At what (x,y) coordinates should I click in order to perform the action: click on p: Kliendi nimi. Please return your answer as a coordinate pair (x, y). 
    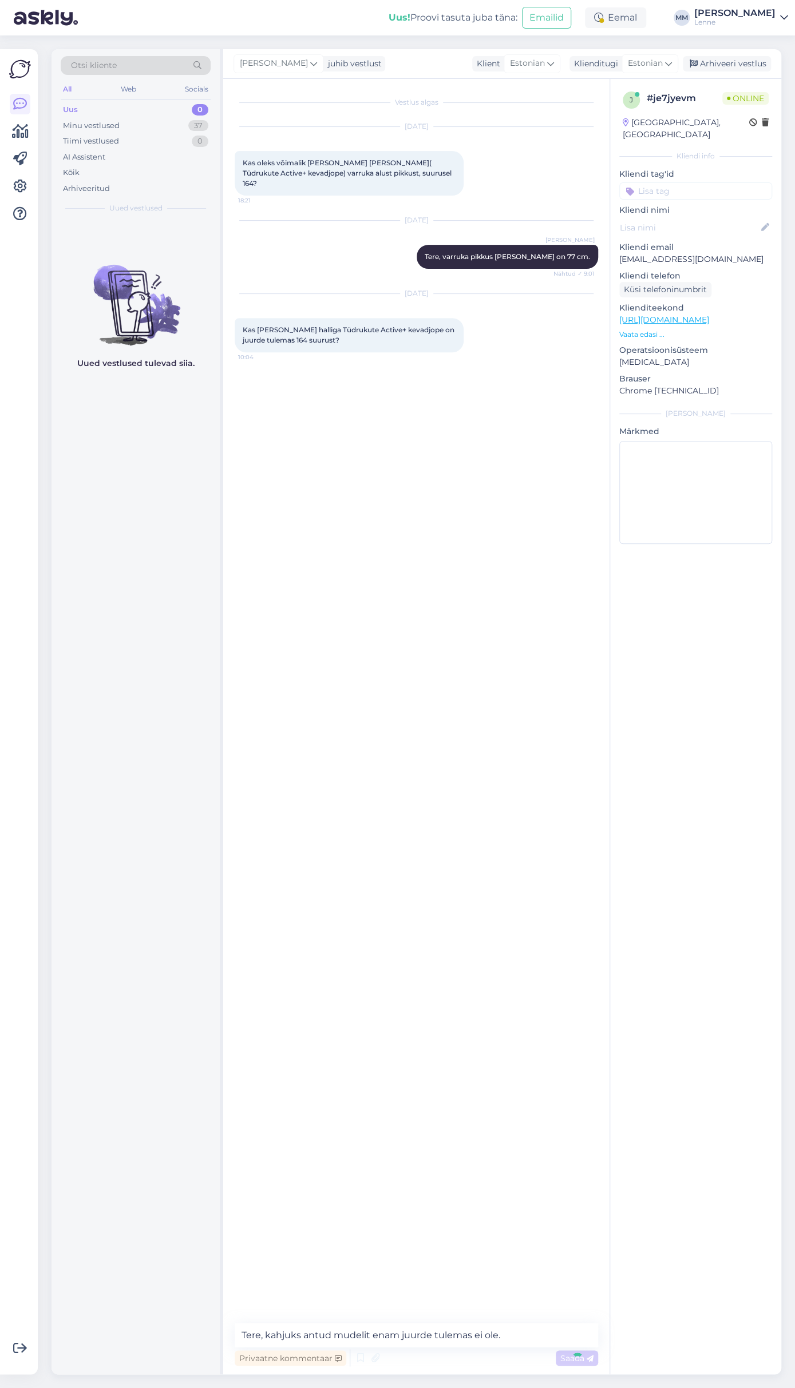
    Looking at the image, I should click on (695, 210).